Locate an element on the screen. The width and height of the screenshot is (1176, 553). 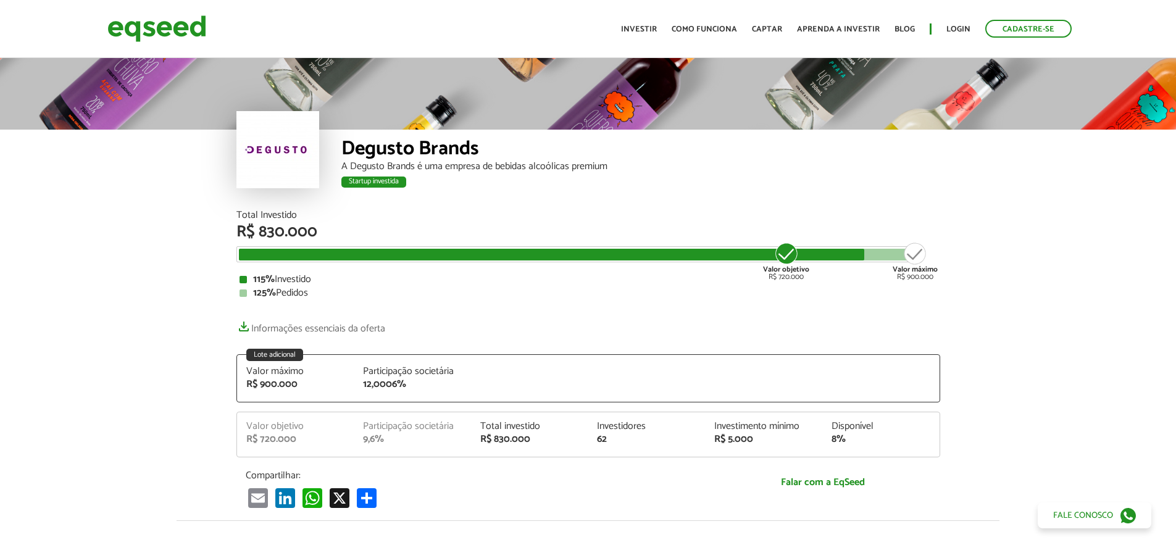
a: X is located at coordinates (340, 498).